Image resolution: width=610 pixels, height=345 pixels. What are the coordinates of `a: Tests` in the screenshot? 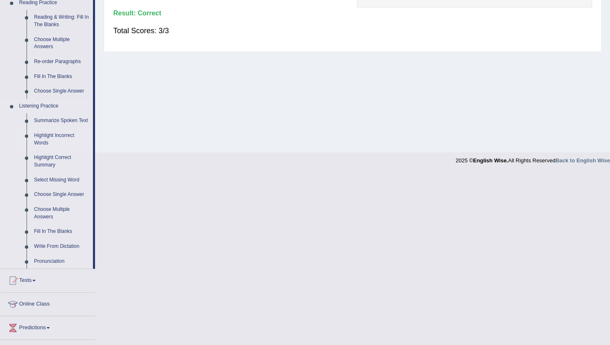 It's located at (48, 279).